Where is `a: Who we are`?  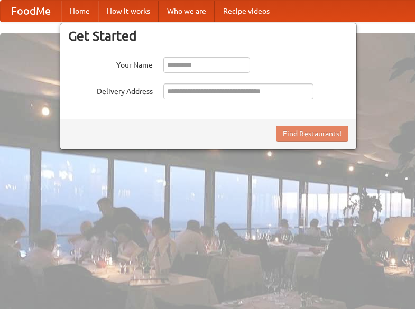 a: Who we are is located at coordinates (187, 11).